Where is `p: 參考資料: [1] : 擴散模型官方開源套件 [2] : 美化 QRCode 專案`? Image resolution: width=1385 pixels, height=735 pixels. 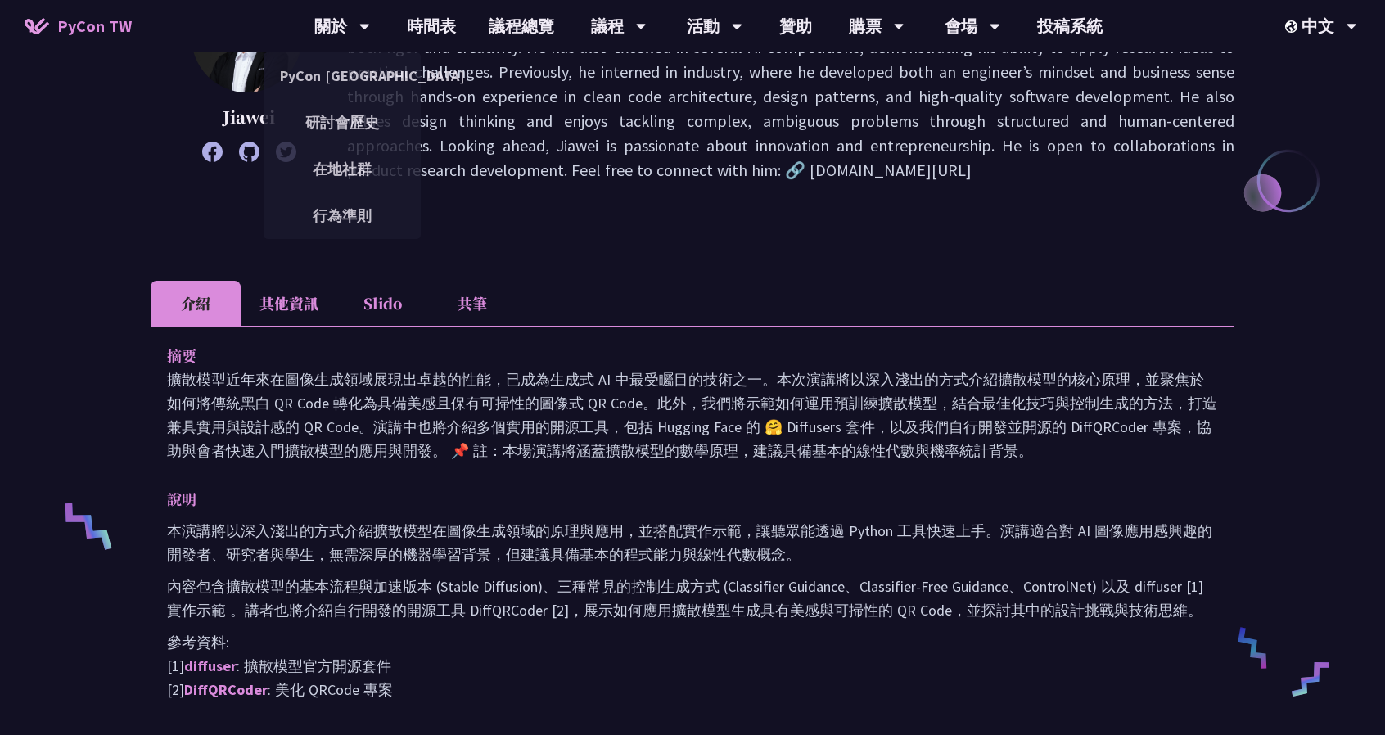
p: 參考資料: [1] : 擴散模型官方開源套件 [2] : 美化 QRCode 專案 is located at coordinates (693, 666).